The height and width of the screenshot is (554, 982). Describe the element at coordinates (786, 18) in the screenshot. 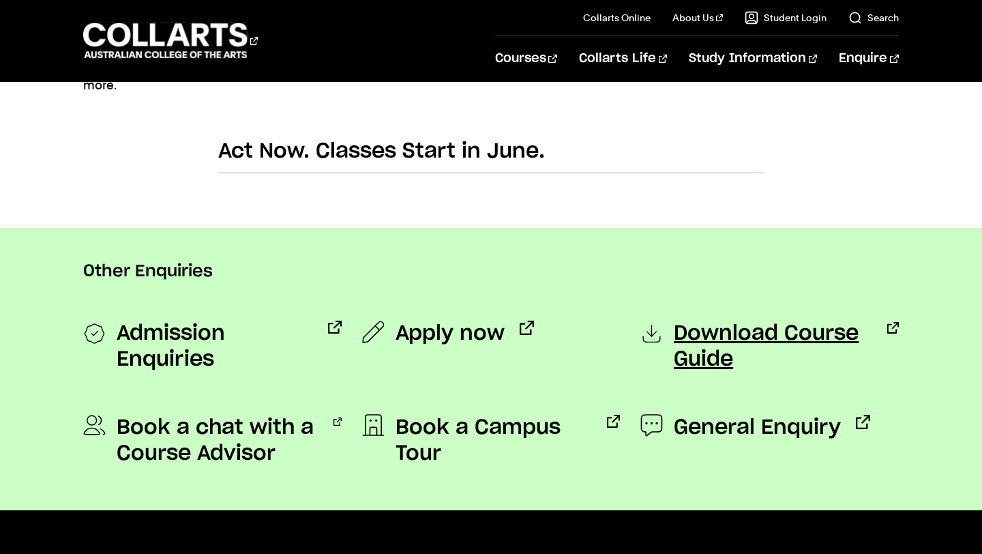

I see `a: Student Login` at that location.